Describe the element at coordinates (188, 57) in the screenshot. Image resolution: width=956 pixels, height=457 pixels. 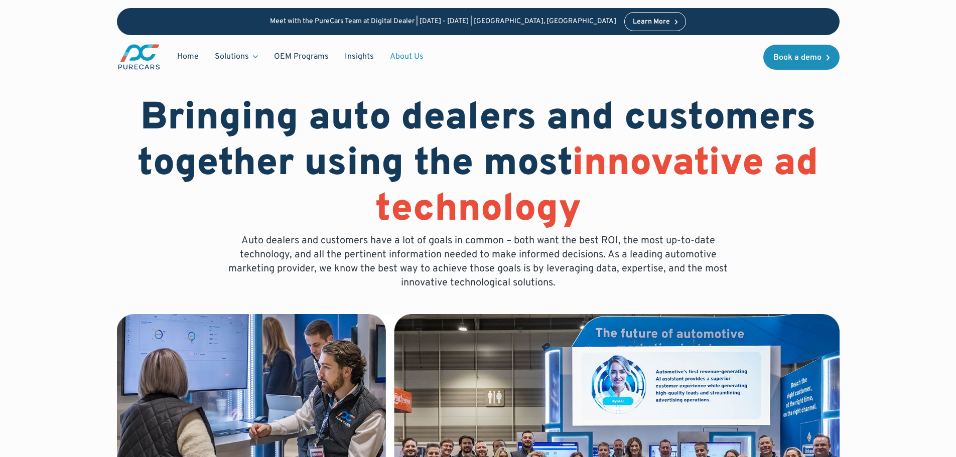
I see `a: Home` at that location.